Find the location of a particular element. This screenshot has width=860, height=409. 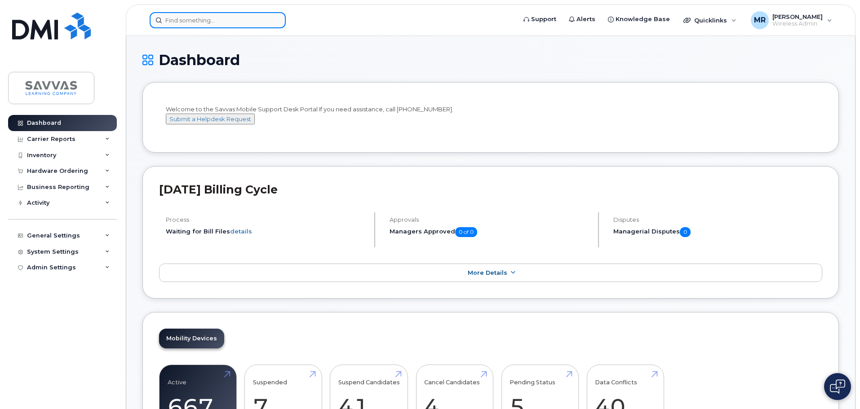

h1: Dashboard is located at coordinates (491, 60).